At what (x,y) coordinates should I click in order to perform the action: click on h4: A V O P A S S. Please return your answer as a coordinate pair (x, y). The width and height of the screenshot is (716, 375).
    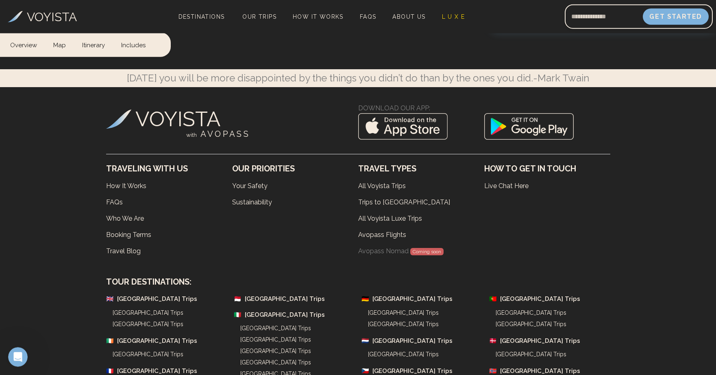
    Looking at the image, I should click on (218, 134).